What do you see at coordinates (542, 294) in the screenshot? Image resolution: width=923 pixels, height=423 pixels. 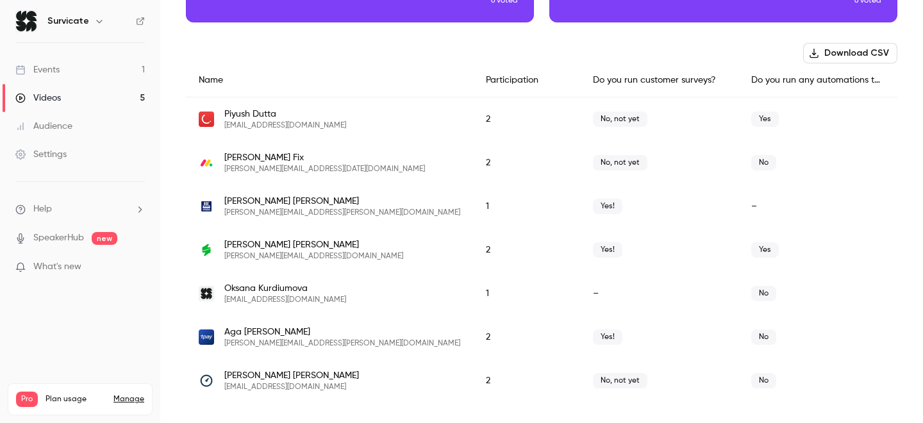 I see `div: oksana@survicate.com` at bounding box center [542, 294].